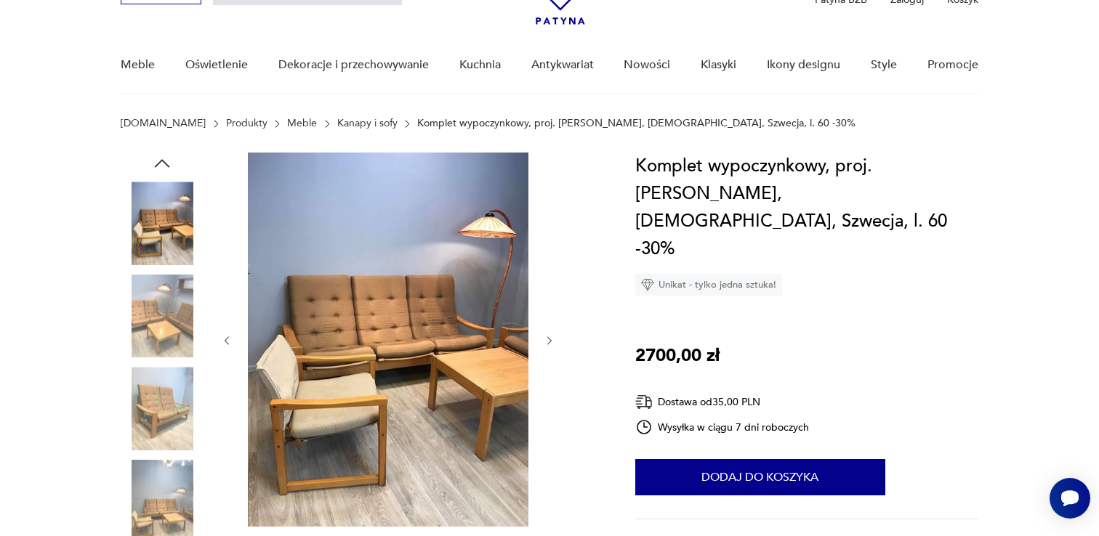 The width and height of the screenshot is (1099, 536). What do you see at coordinates (803, 65) in the screenshot?
I see `a: Ikony designu` at bounding box center [803, 65].